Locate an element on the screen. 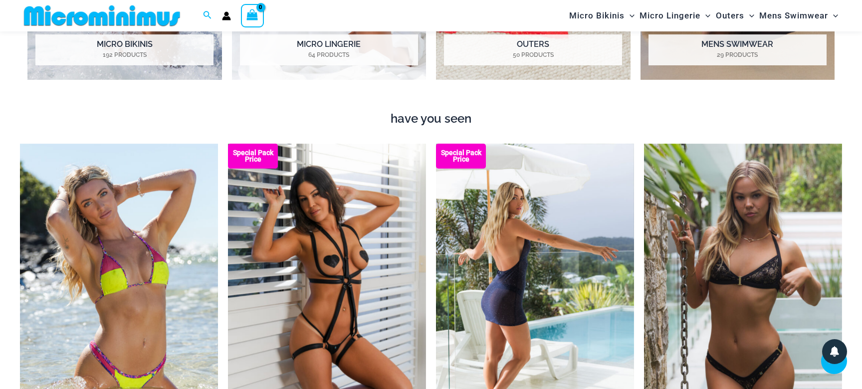 Image resolution: width=862 pixels, height=389 pixels. h2: Outers is located at coordinates (533, 50).